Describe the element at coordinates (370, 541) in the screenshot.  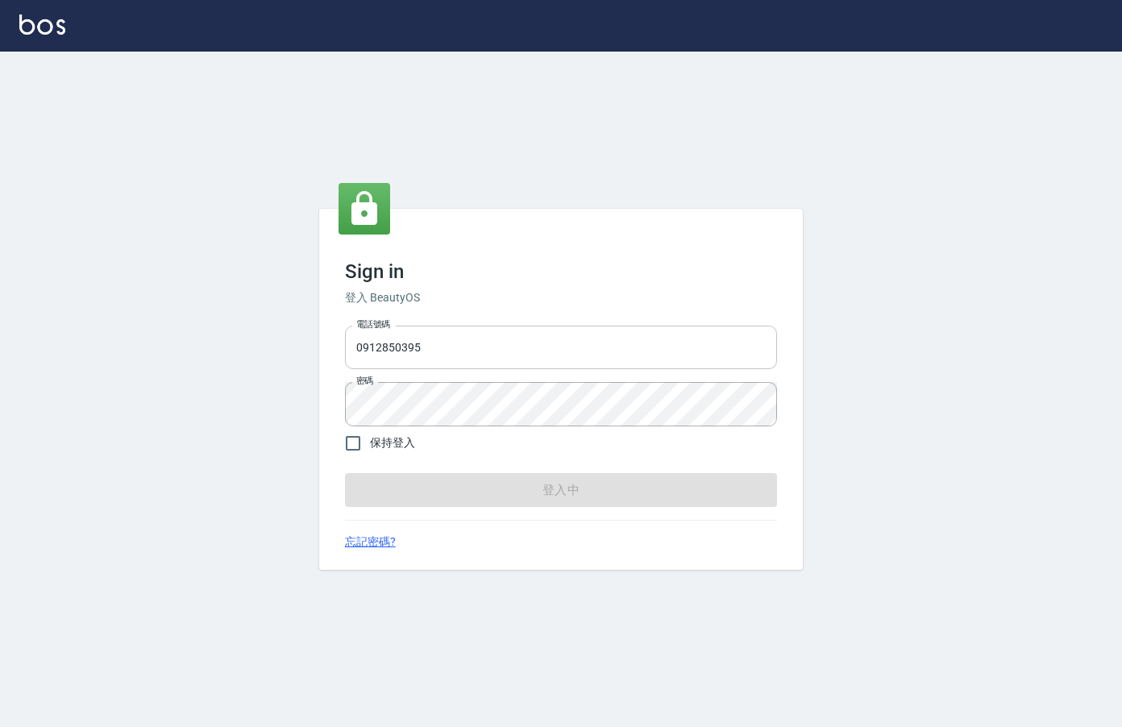
I see `a: 忘記密碼?` at that location.